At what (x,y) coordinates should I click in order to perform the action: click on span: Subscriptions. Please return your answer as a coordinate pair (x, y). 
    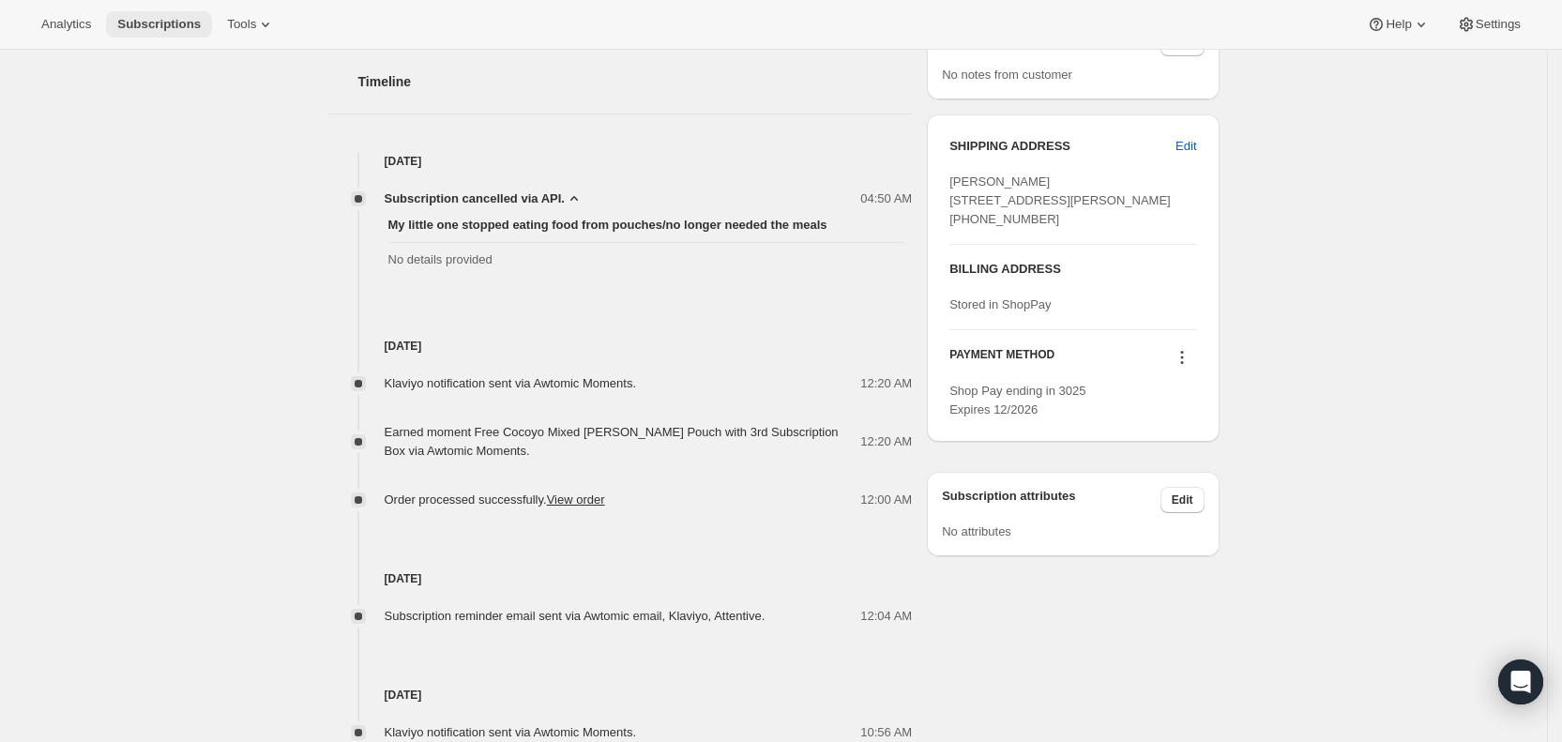
    Looking at the image, I should click on (158, 24).